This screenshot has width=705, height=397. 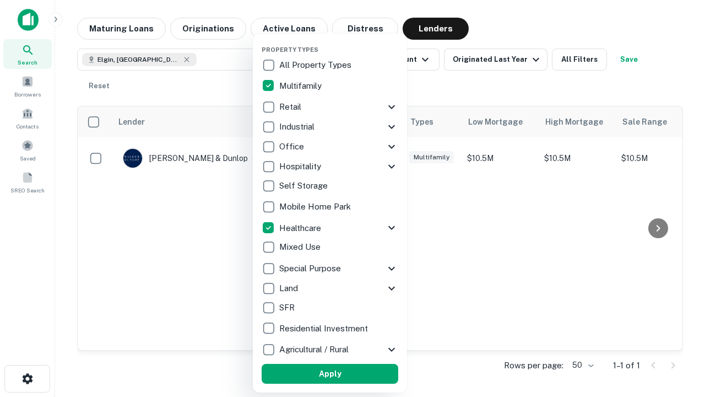 What do you see at coordinates (301, 228) in the screenshot?
I see `p: Healthcare` at bounding box center [301, 228].